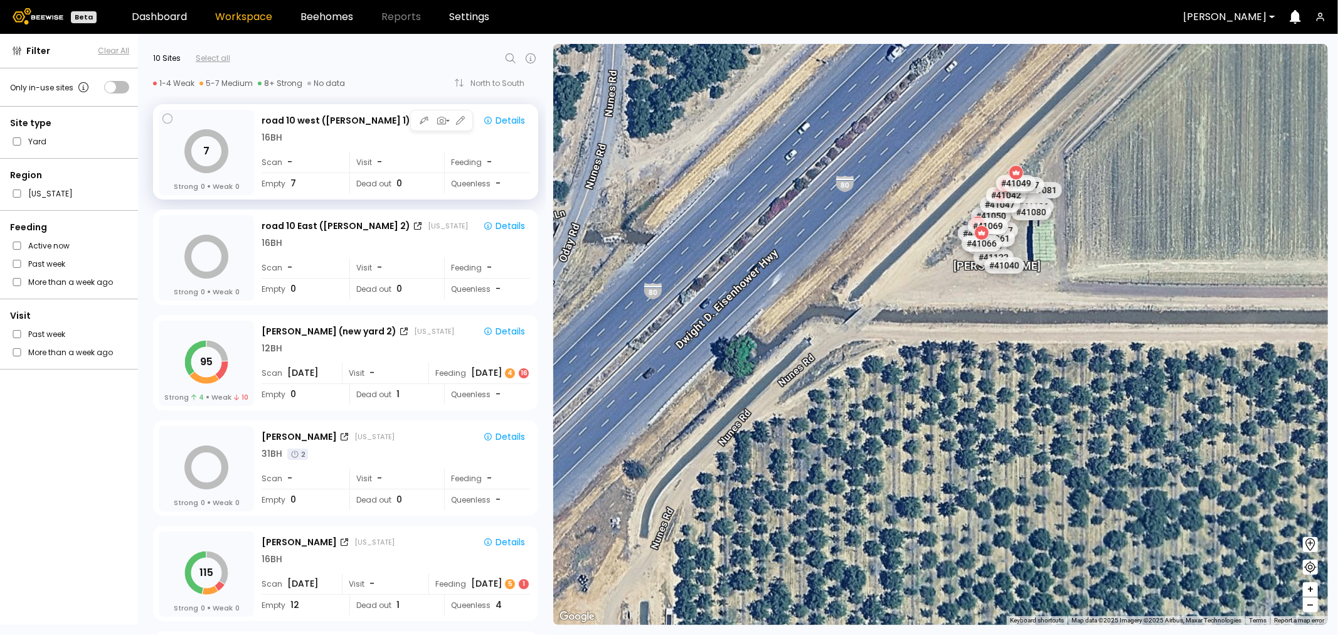  What do you see at coordinates (293, 183) in the screenshot?
I see `span: 7` at bounding box center [293, 183].